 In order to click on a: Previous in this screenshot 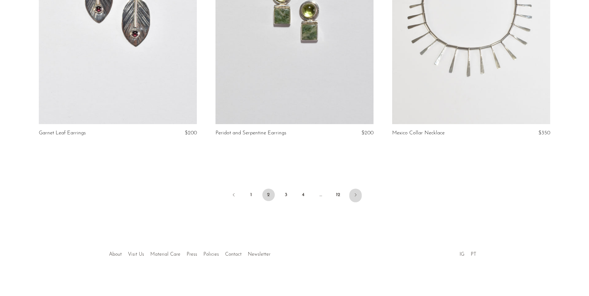, I will do `click(234, 196)`.